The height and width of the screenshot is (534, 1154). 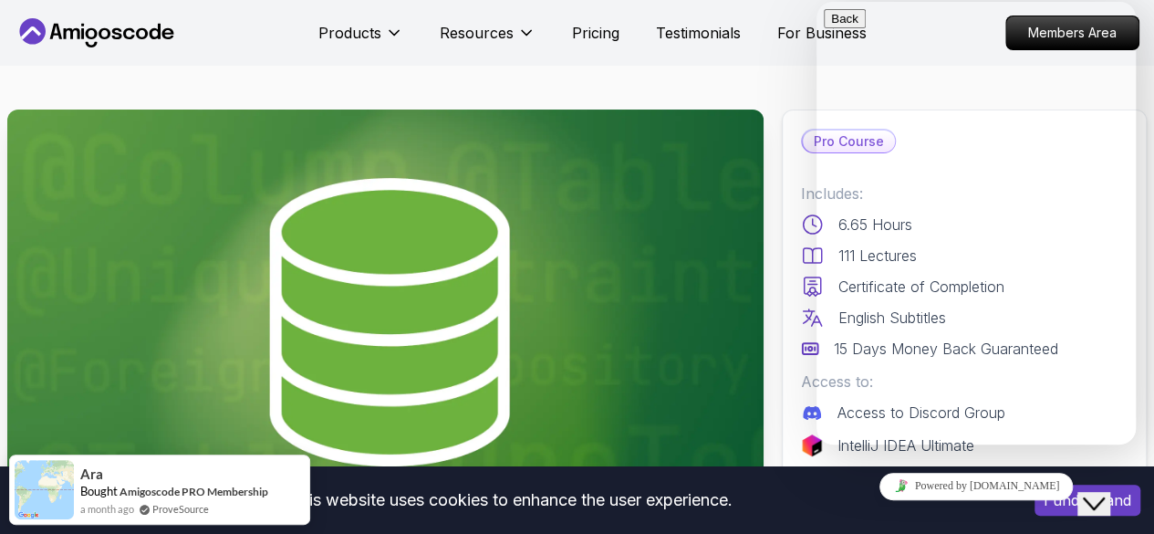 What do you see at coordinates (510, 500) in the screenshot?
I see `div: This website uses cookies to enhance the user experience.` at bounding box center [510, 500].